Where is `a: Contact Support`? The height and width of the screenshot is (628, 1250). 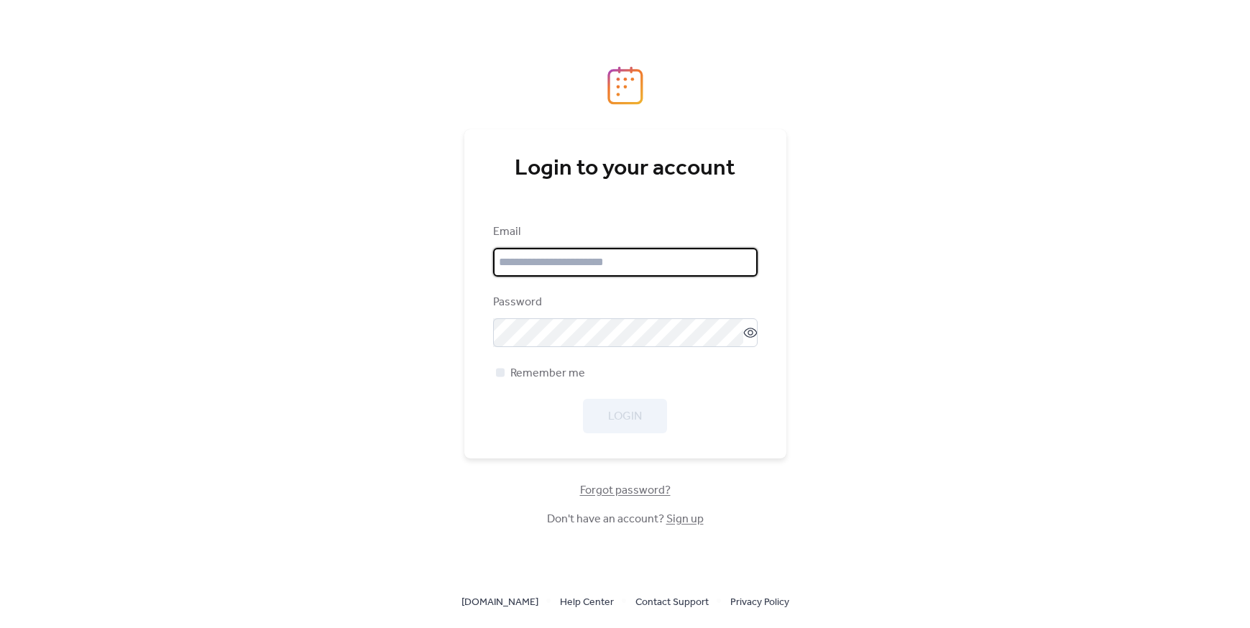 a: Contact Support is located at coordinates (672, 601).